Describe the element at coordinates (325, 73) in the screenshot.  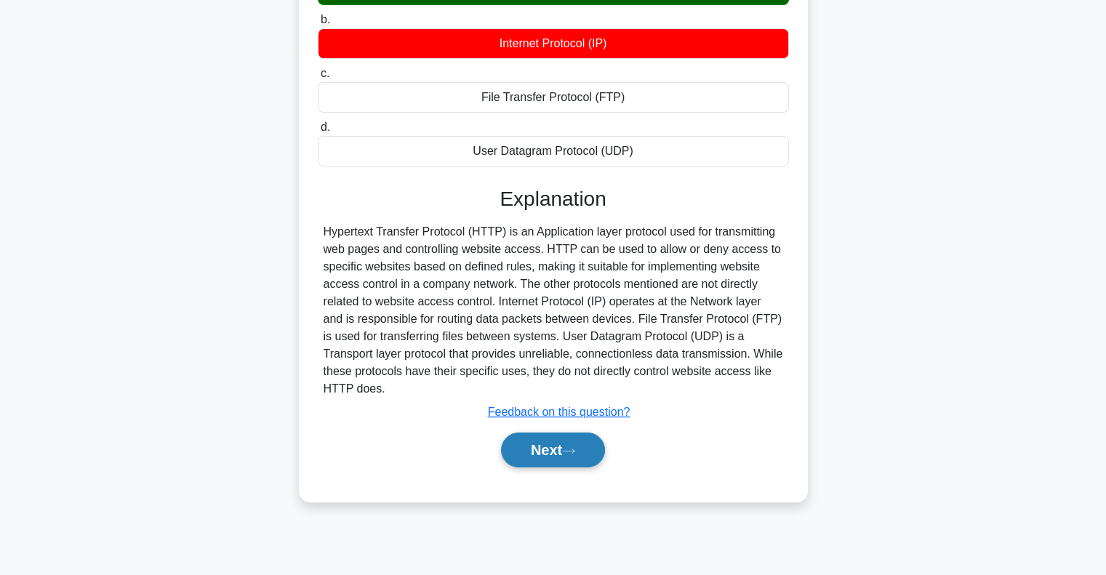
I see `span: c.` at that location.